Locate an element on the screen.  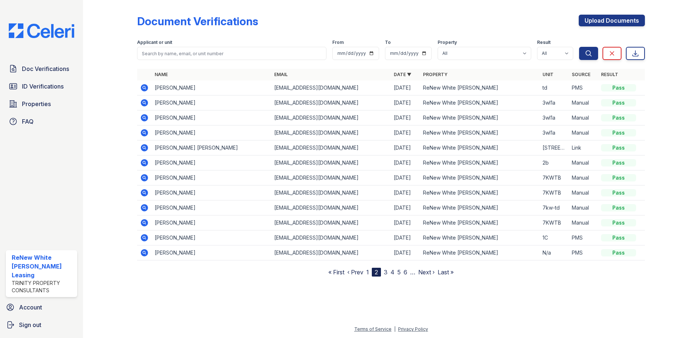
span: Sign out is located at coordinates (30, 325).